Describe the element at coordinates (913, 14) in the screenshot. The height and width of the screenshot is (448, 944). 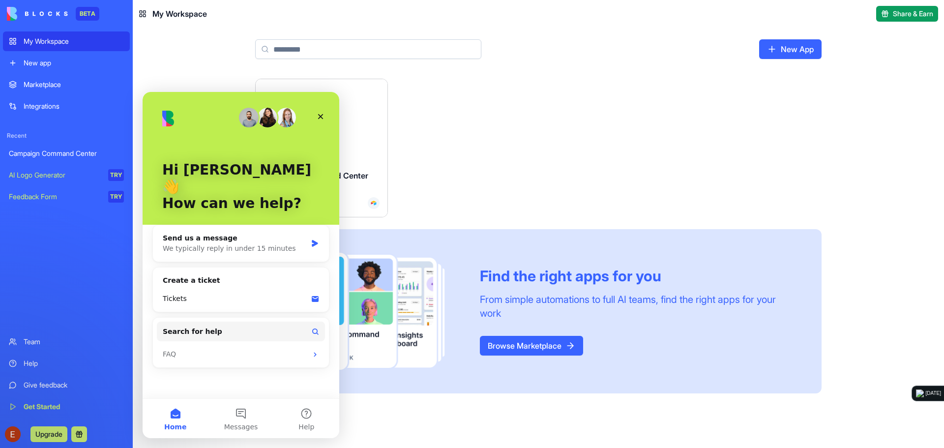
I see `span: Share & Earn` at that location.